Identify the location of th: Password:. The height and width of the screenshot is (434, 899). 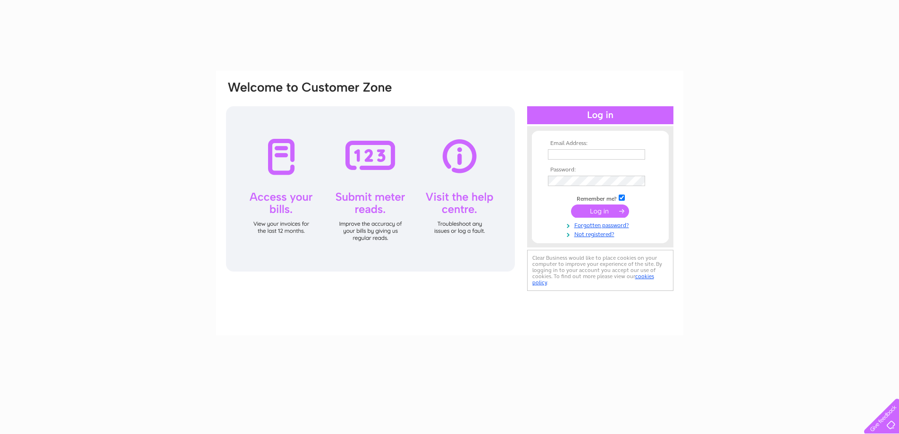
(600, 170).